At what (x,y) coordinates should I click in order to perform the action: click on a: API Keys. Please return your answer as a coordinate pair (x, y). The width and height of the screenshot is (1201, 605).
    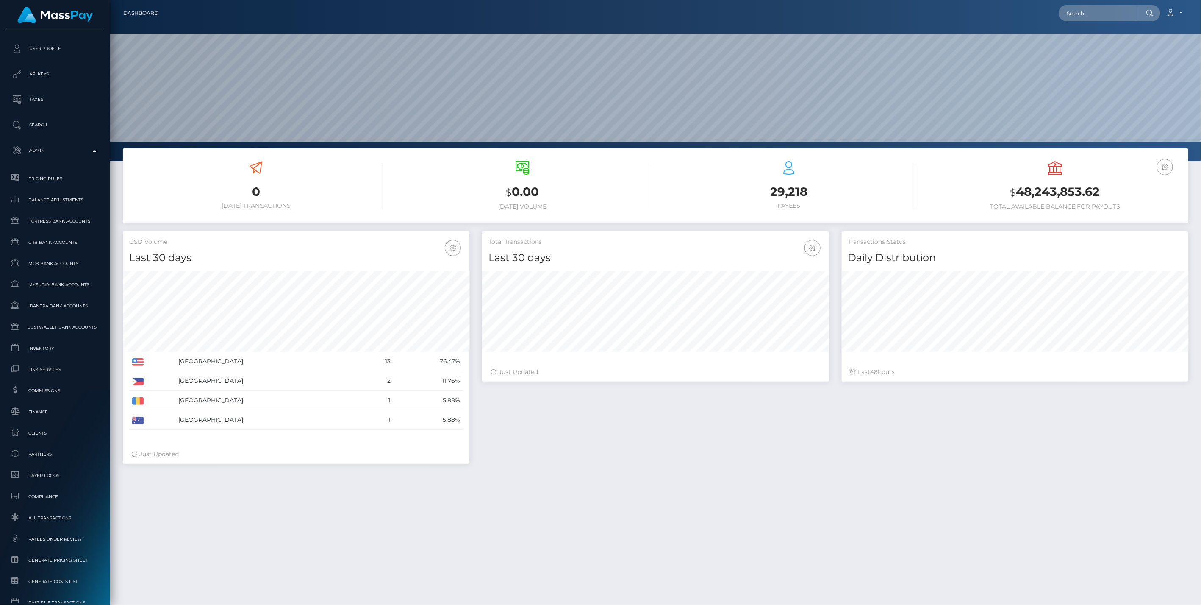
    Looking at the image, I should click on (55, 74).